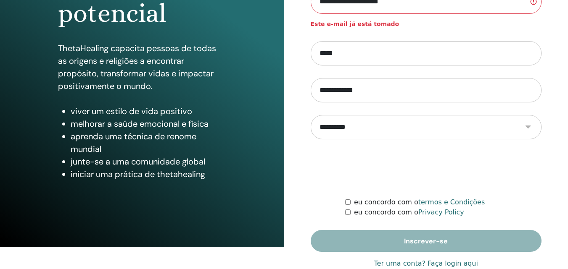 The height and width of the screenshot is (269, 568). What do you see at coordinates (426, 264) in the screenshot?
I see `a: Ter uma conta? Faça login aqui` at bounding box center [426, 264].